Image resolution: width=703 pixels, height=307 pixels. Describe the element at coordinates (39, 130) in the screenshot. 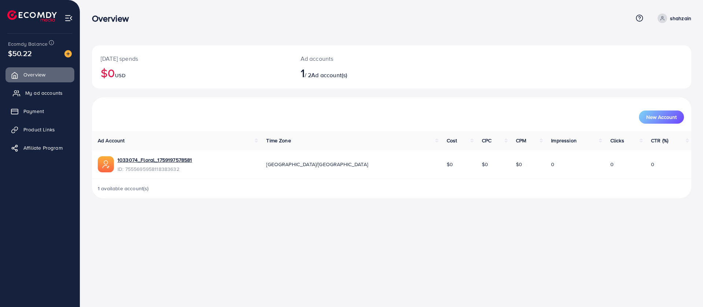

I see `span: Product Links` at that location.